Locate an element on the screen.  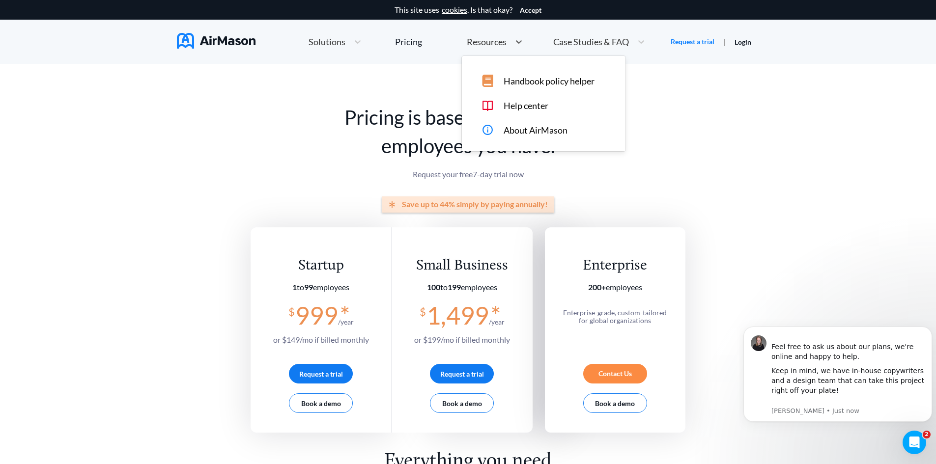
span: 2 is located at coordinates (927, 435).